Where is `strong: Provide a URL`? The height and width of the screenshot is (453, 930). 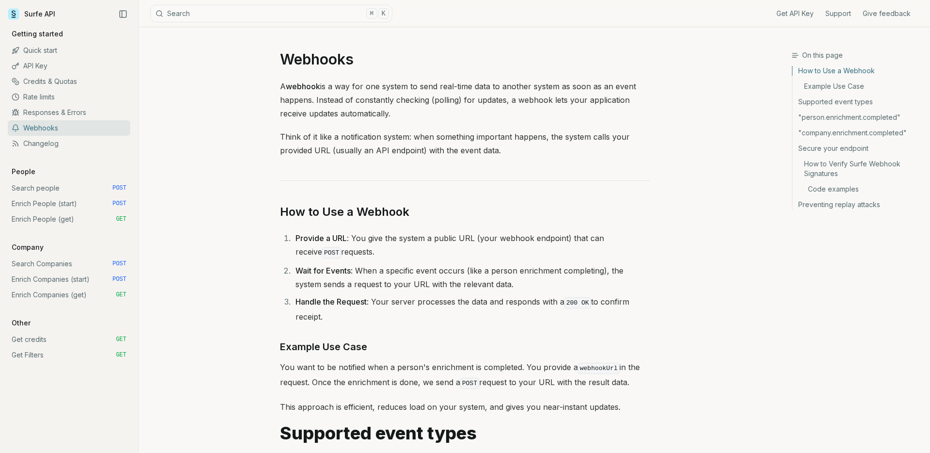 strong: Provide a URL is located at coordinates (321, 238).